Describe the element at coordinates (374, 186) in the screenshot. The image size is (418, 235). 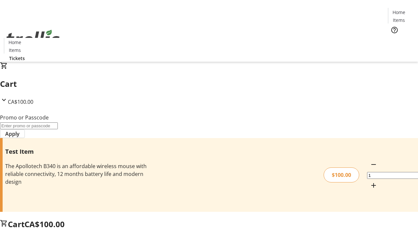
I see `button: Increment by one` at that location.